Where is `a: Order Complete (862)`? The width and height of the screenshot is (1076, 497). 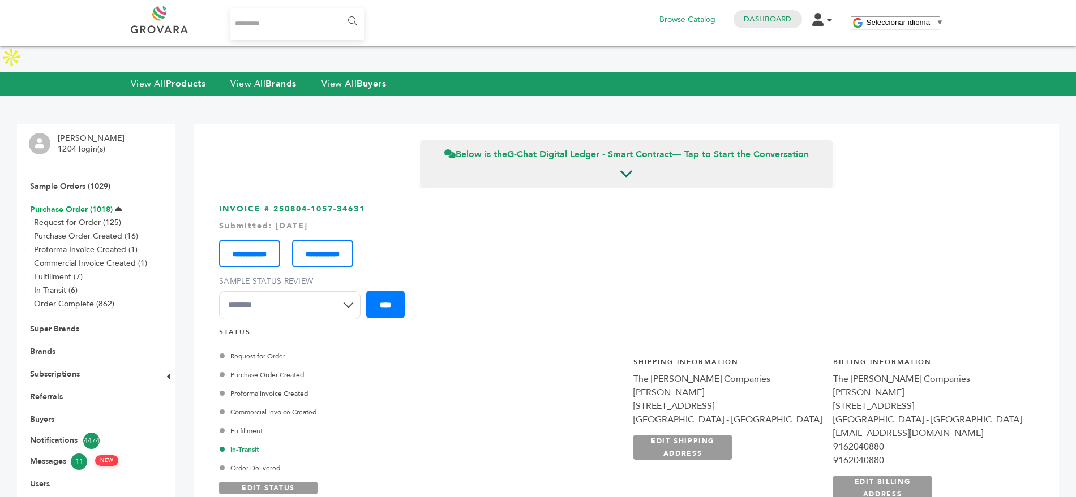
a: Order Complete (862) is located at coordinates (74, 304).